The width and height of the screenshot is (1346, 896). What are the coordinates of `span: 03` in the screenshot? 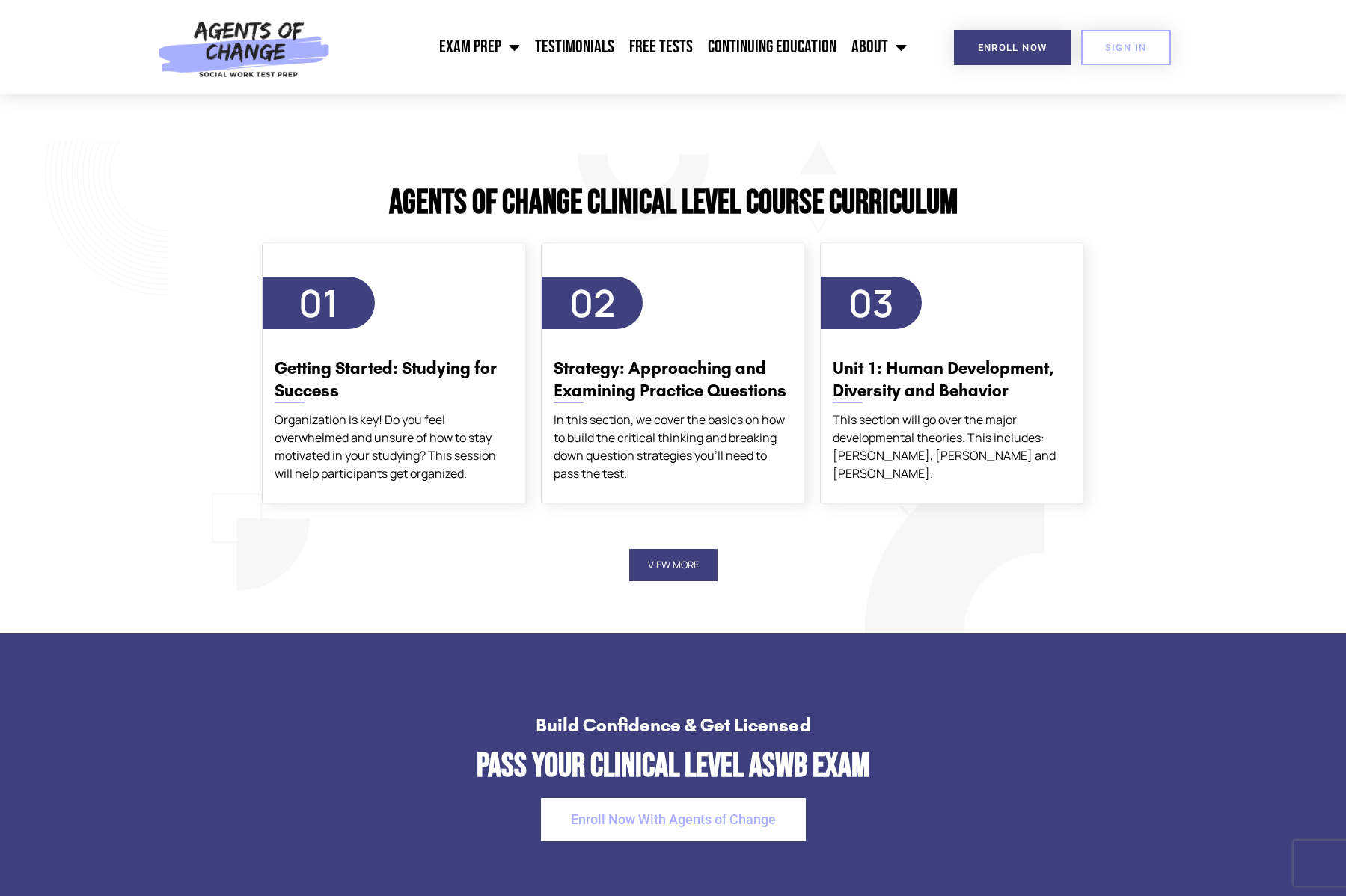 It's located at (871, 303).